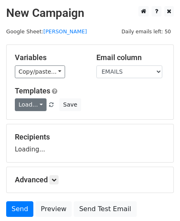 The image size is (180, 221). I want to click on a: Send Test Email, so click(105, 209).